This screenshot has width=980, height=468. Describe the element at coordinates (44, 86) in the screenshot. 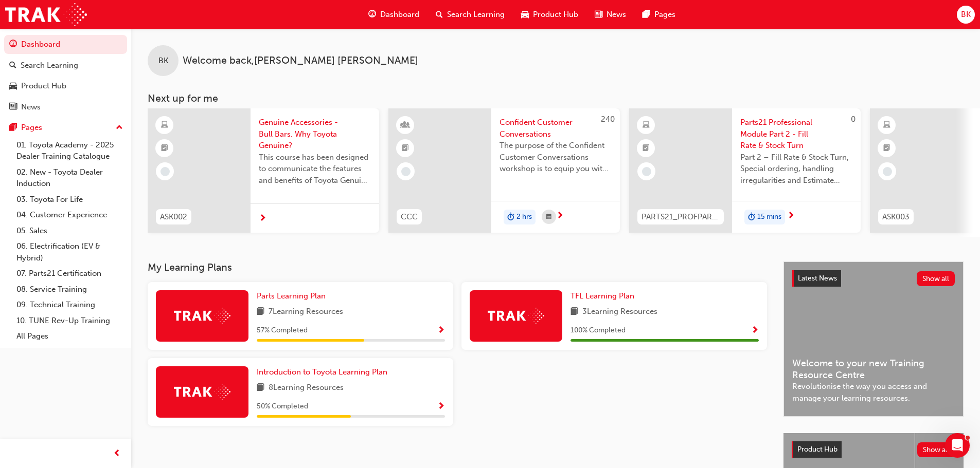

I see `div: Product Hub` at that location.